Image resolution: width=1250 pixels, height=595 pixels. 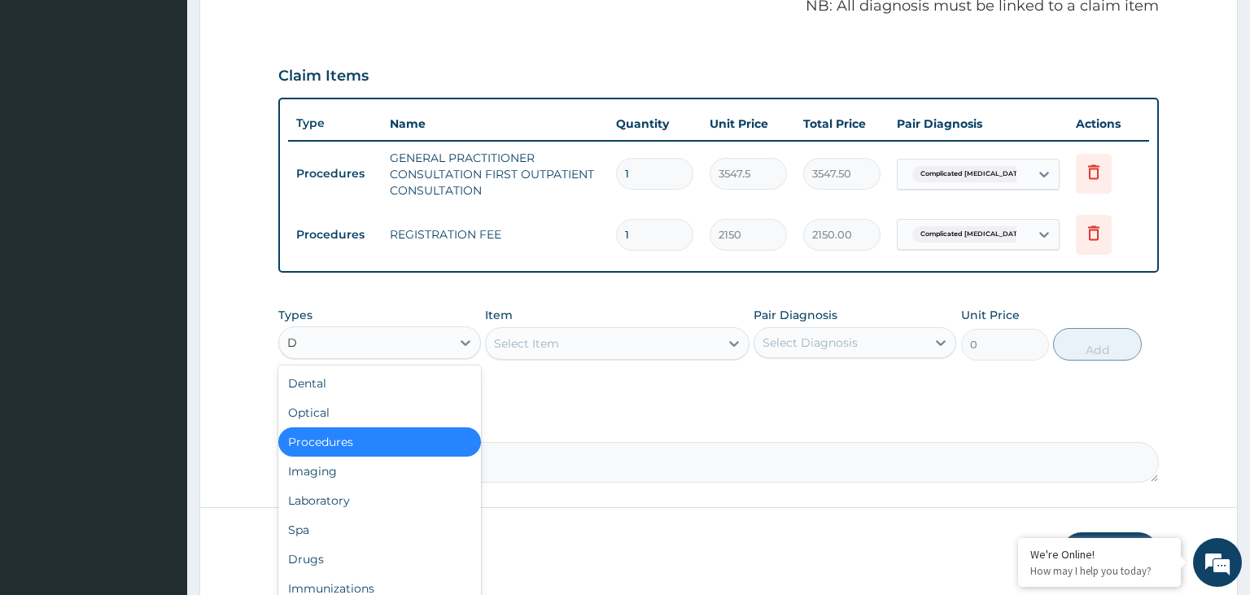 I want to click on th: Name, so click(x=495, y=124).